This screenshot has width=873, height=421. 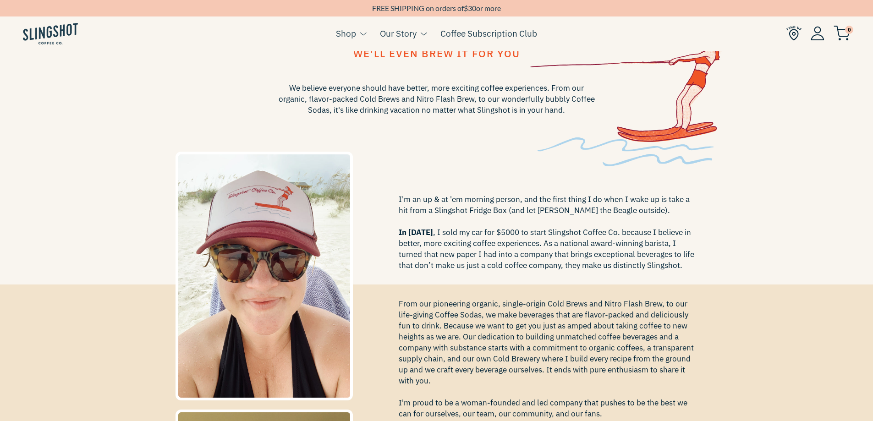 I want to click on span: We believe everyone should have better, more exciting coffee experiences. From our organic, flavo..., so click(x=437, y=99).